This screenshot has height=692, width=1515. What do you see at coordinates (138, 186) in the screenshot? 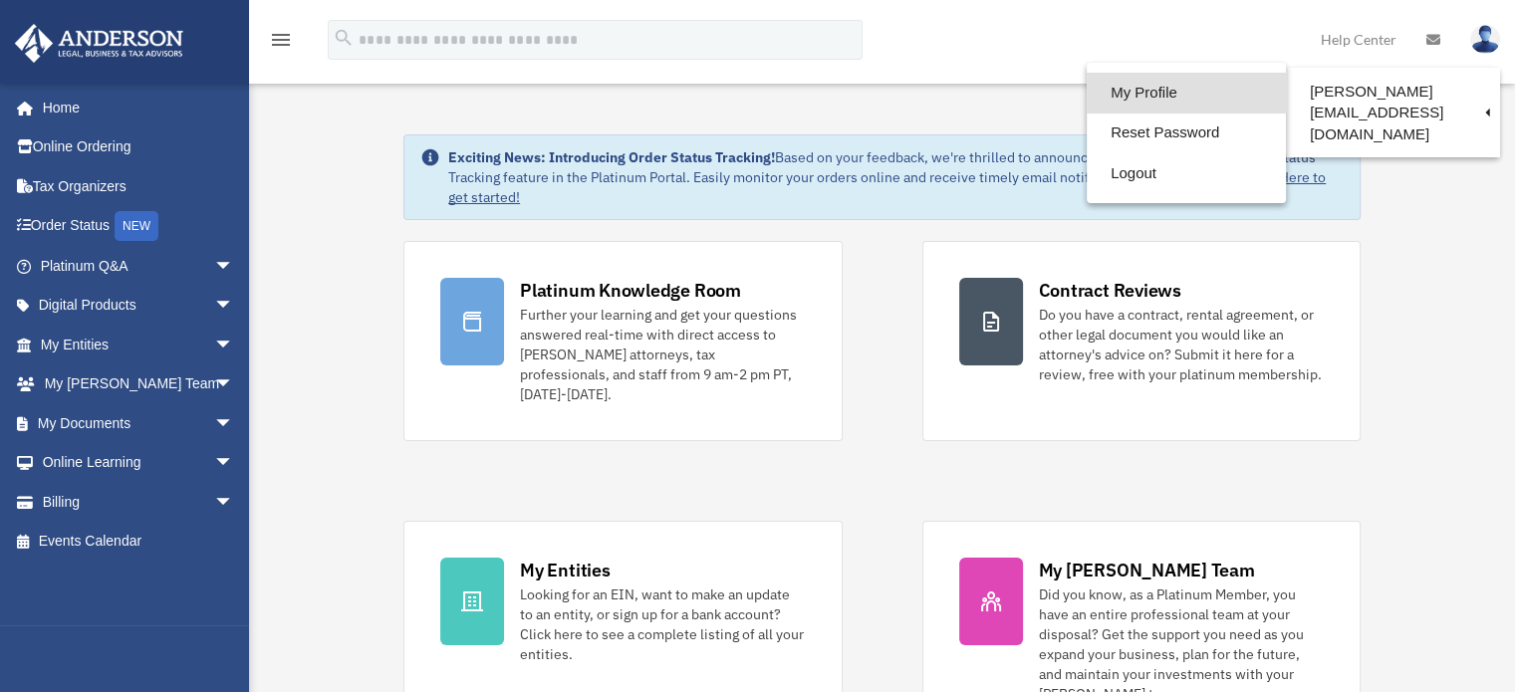
I see `a: Tax Organizers` at bounding box center [138, 186].